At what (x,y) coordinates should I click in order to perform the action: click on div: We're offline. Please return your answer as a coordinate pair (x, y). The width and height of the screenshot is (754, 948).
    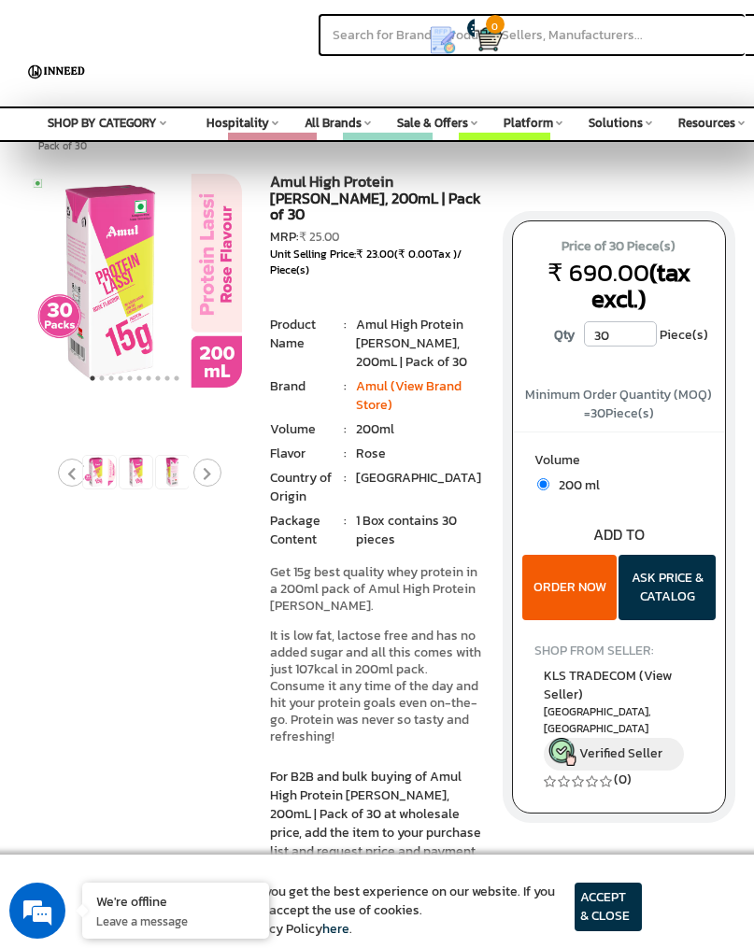
    Looking at the image, I should click on (176, 900).